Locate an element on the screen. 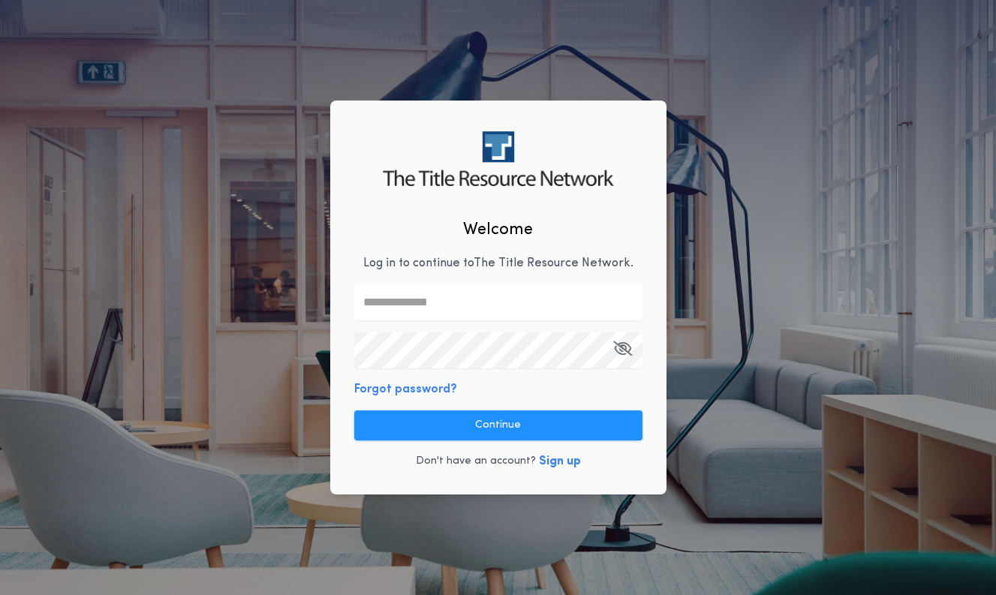  h2: Welcome is located at coordinates (498, 230).